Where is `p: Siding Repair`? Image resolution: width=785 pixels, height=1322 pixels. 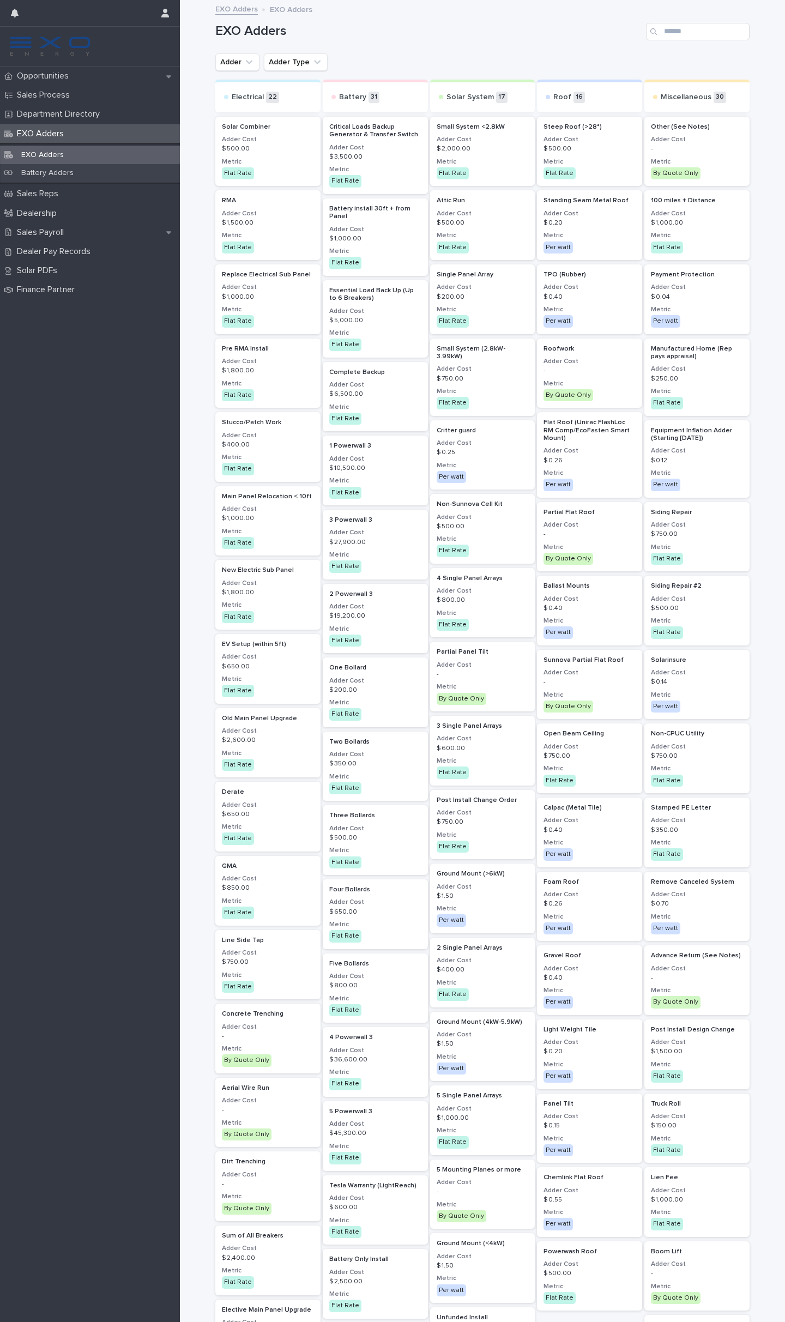 p: Siding Repair is located at coordinates (697, 512).